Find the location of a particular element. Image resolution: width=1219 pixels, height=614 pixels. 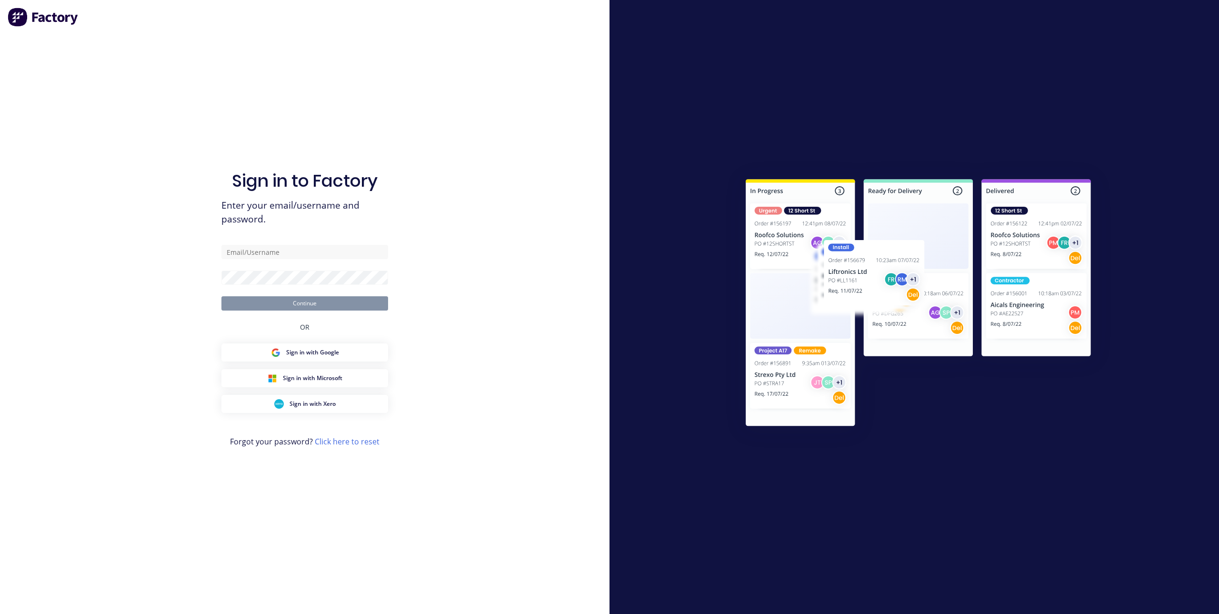

img: Factory is located at coordinates (43, 17).